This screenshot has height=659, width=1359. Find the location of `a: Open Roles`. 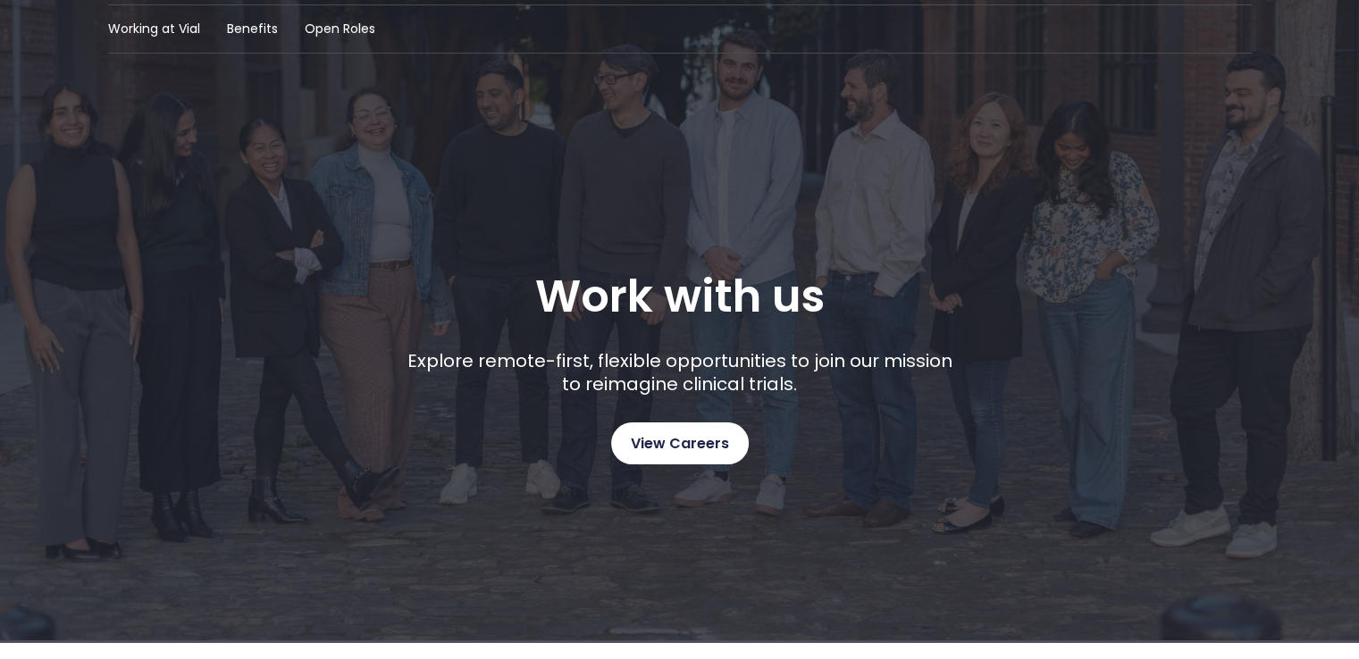

a: Open Roles is located at coordinates (340, 29).